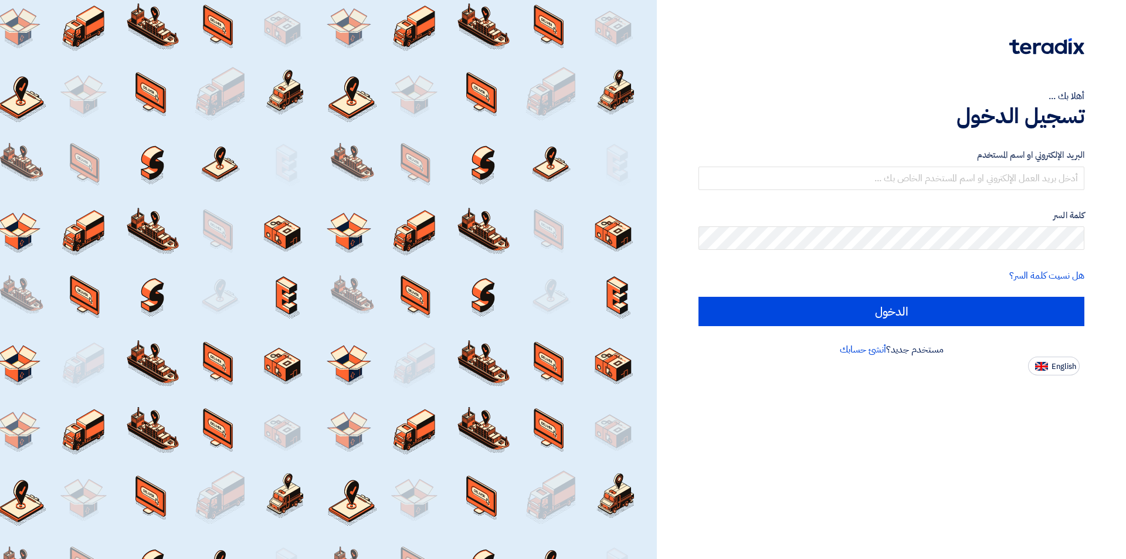 This screenshot has width=1126, height=559. What do you see at coordinates (1054, 366) in the screenshot?
I see `button: English` at bounding box center [1054, 366].